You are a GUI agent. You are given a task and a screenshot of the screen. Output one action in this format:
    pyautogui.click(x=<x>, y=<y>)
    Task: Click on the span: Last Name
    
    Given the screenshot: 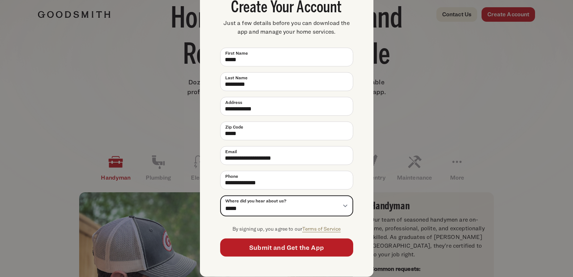 What is the action you would take?
    pyautogui.click(x=236, y=77)
    